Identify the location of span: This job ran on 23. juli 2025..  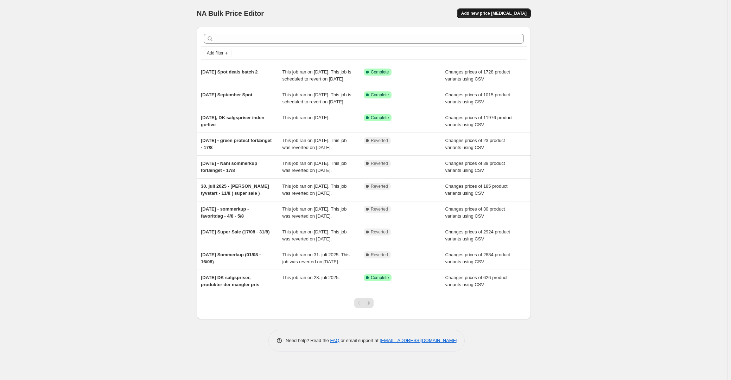
(311, 277).